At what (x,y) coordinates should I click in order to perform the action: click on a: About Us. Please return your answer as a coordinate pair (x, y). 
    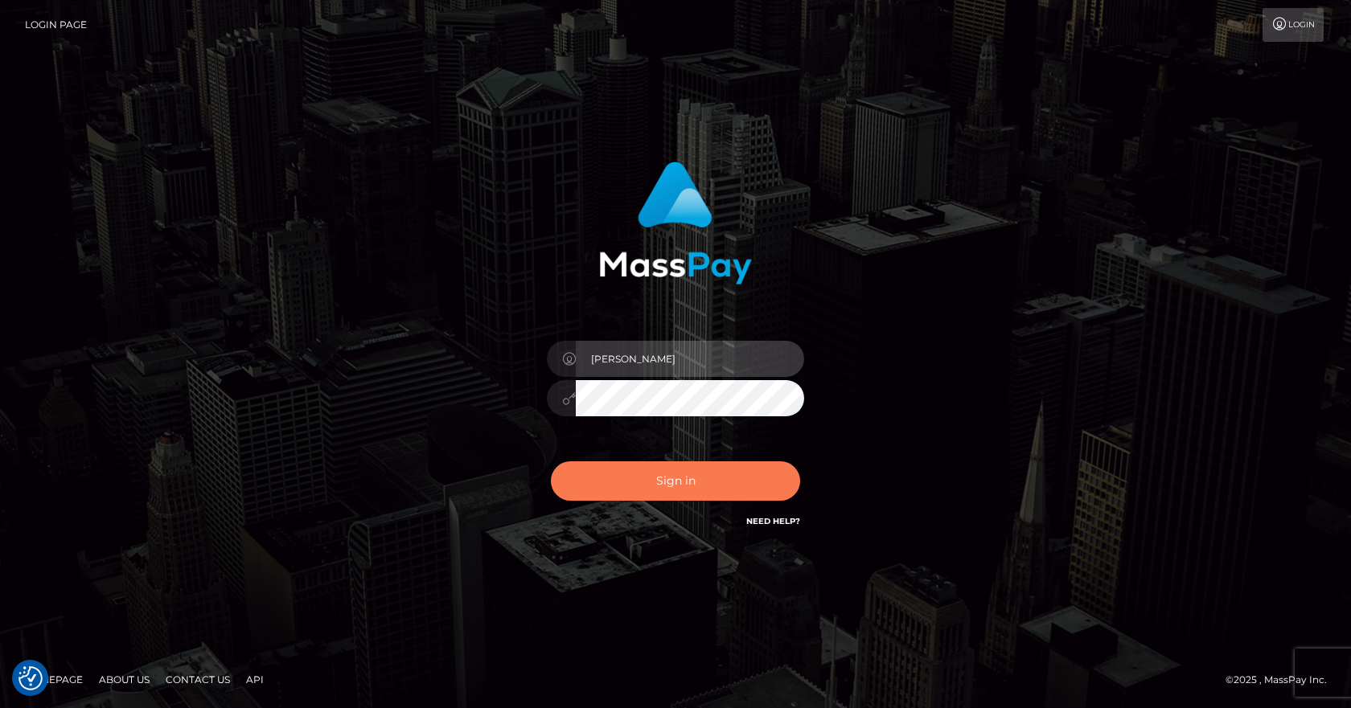
    Looking at the image, I should click on (124, 679).